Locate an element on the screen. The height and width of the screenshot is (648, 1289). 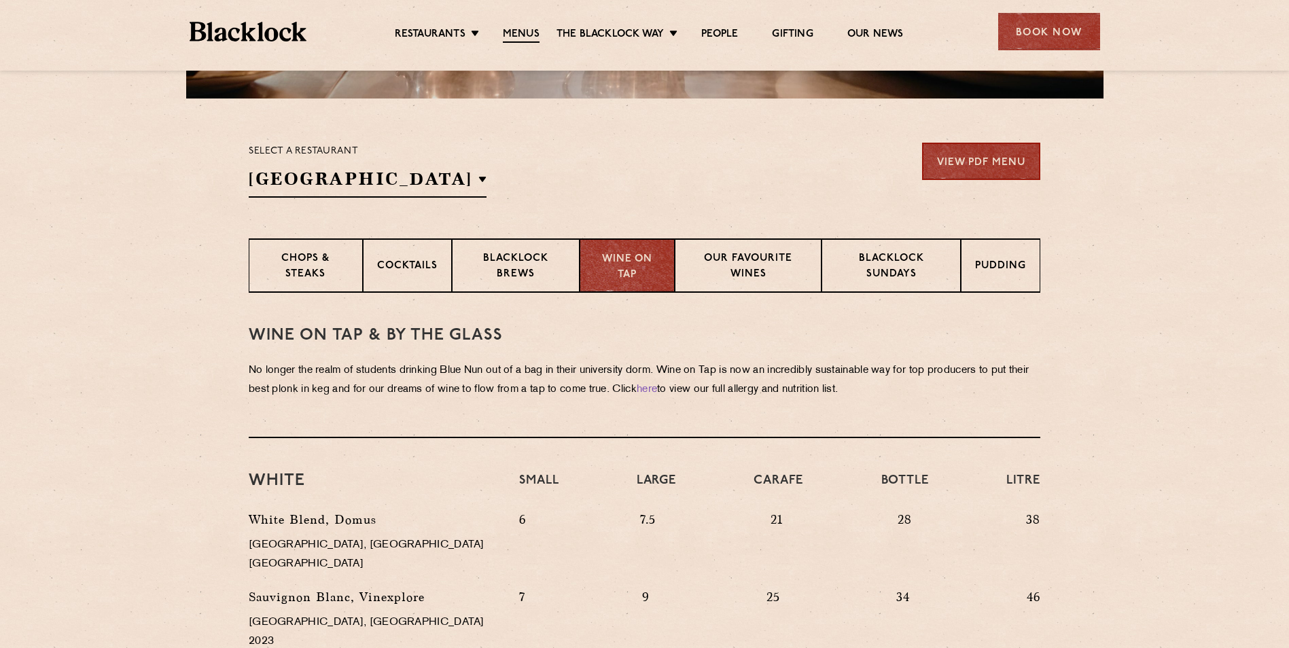
a: The Blacklock Way is located at coordinates (610, 35).